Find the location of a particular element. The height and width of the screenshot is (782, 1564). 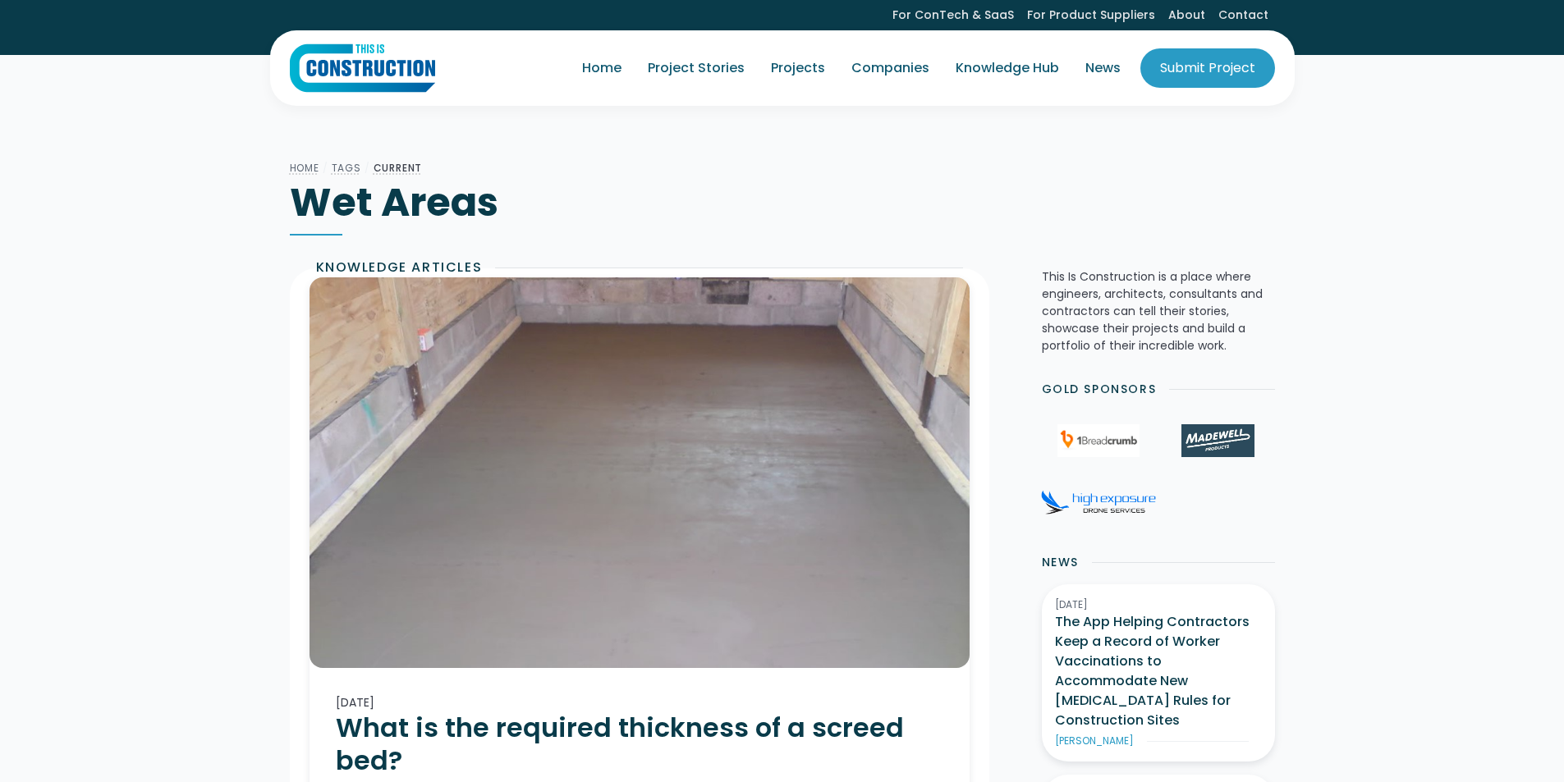

h2: What is the required thickness of a screed bed? is located at coordinates (639, 744).